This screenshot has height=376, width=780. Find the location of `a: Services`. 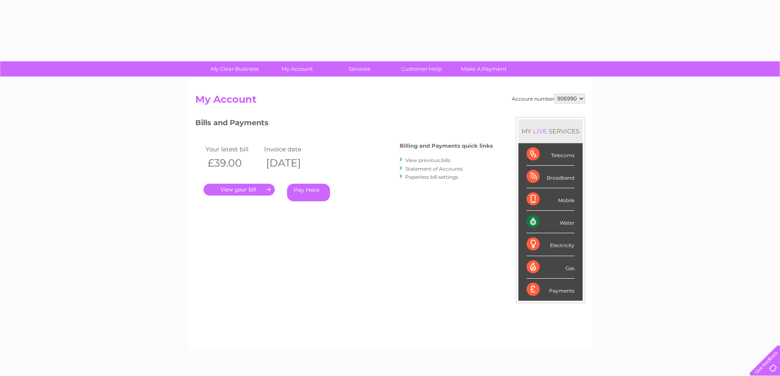

a: Services is located at coordinates (359, 69).